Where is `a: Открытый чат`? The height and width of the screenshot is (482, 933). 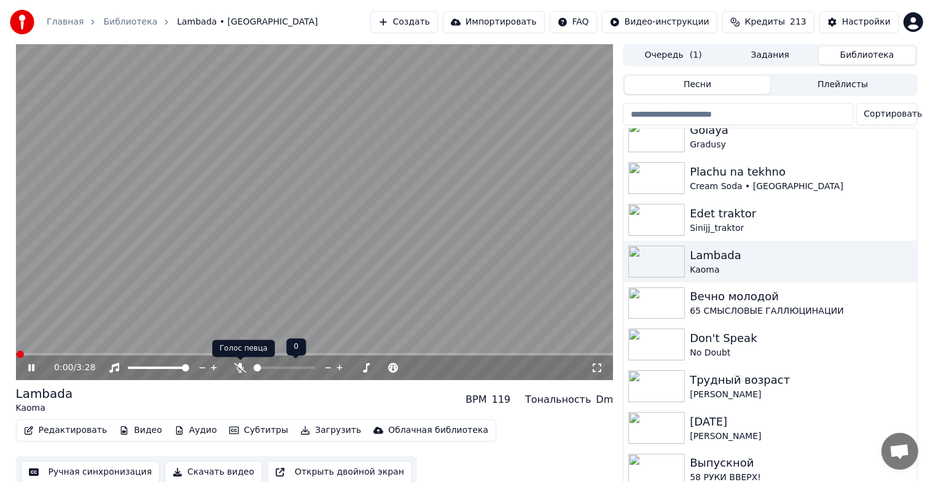
a: Открытый чат is located at coordinates (900, 451).